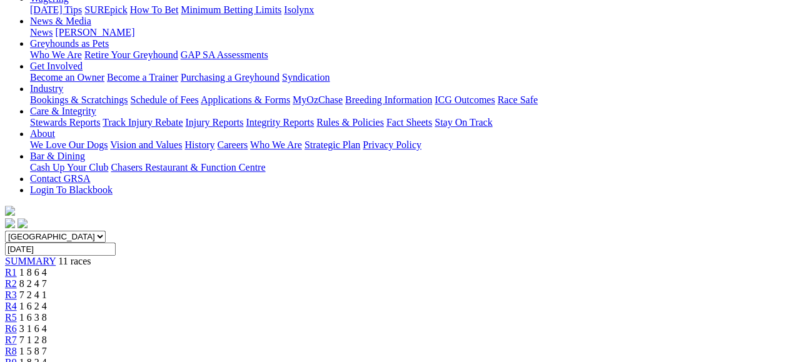 This screenshot has width=786, height=362. Describe the element at coordinates (11, 294) in the screenshot. I see `a: R3` at that location.